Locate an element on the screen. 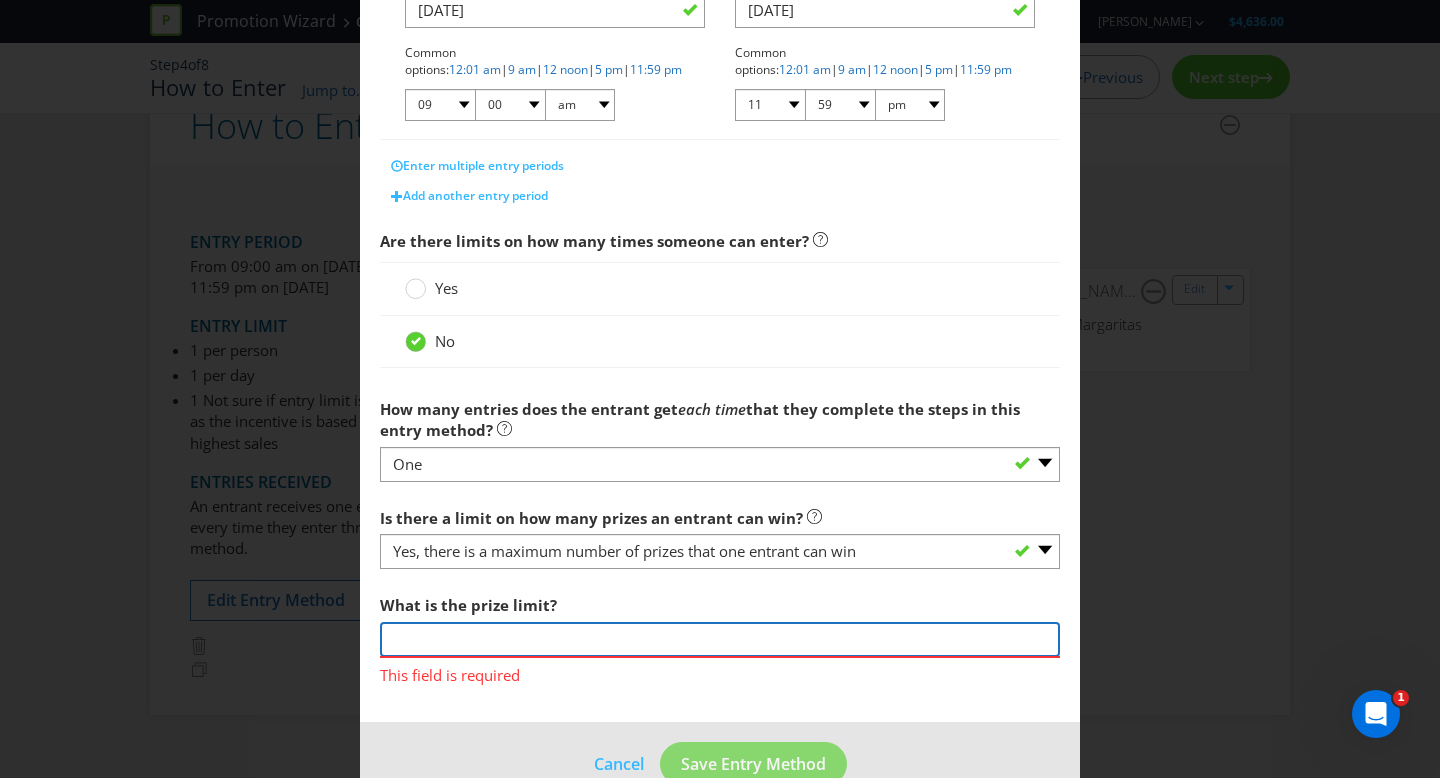 This screenshot has height=778, width=1440. span: No is located at coordinates (445, 341).